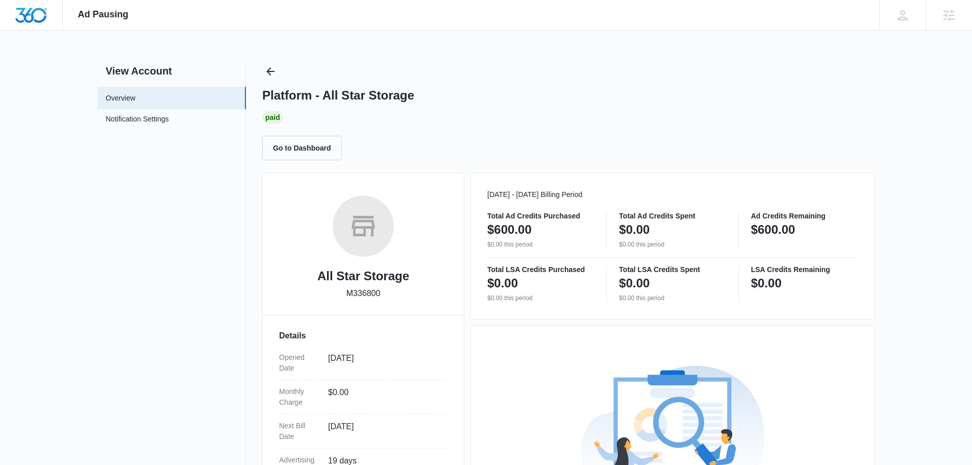 The width and height of the screenshot is (972, 465). Describe the element at coordinates (299, 363) in the screenshot. I see `dt: Opened Date` at that location.